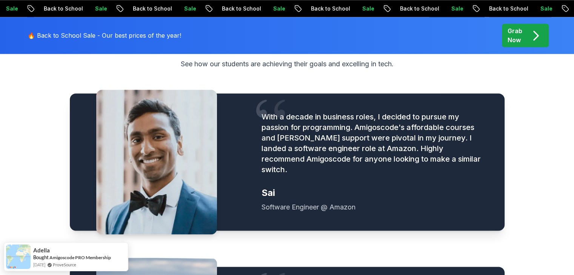  Describe the element at coordinates (41, 258) in the screenshot. I see `span: Bought` at that location.